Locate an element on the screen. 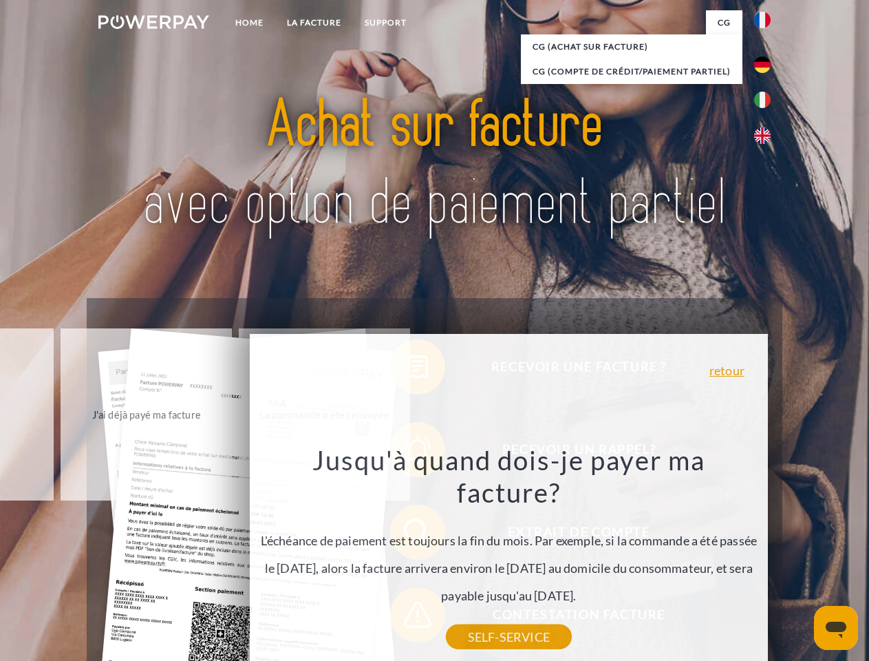 The height and width of the screenshot is (661, 869). div: J'ai déjà payé ma facture is located at coordinates (146, 414).